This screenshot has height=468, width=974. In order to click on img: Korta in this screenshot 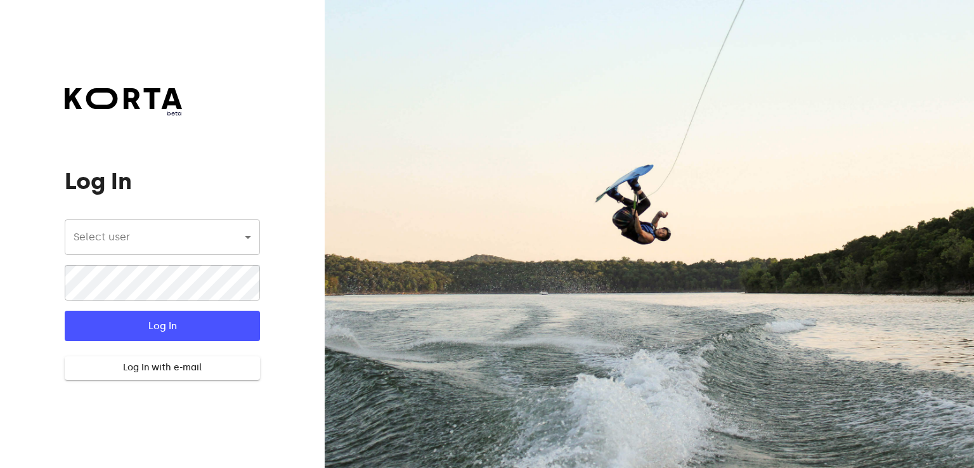, I will do `click(123, 98)`.